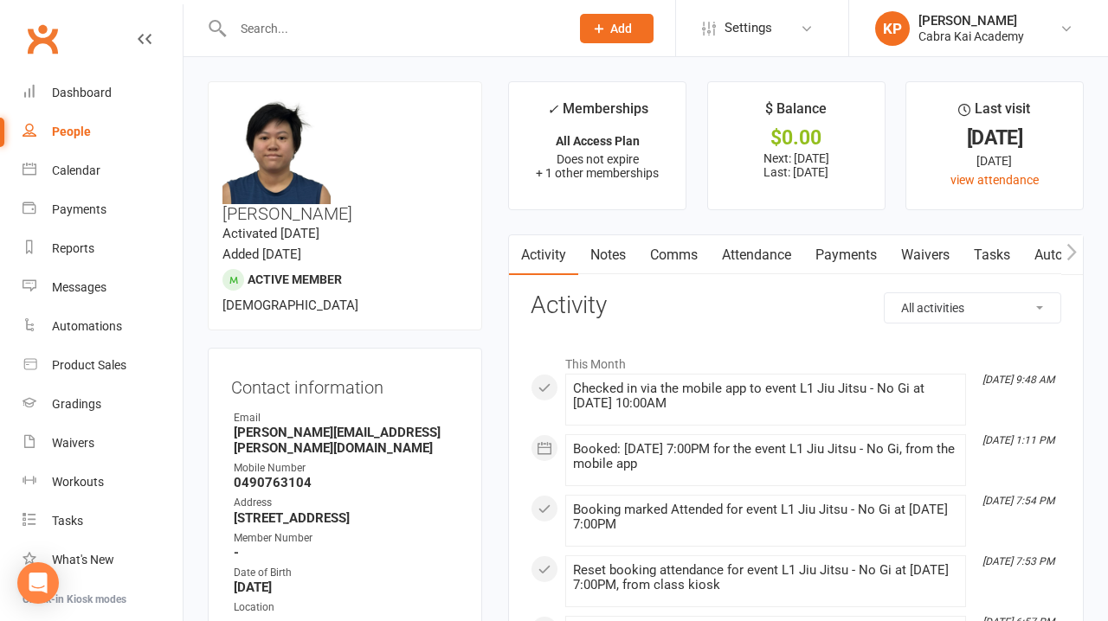  Describe the element at coordinates (102, 326) in the screenshot. I see `a: Automations` at that location.